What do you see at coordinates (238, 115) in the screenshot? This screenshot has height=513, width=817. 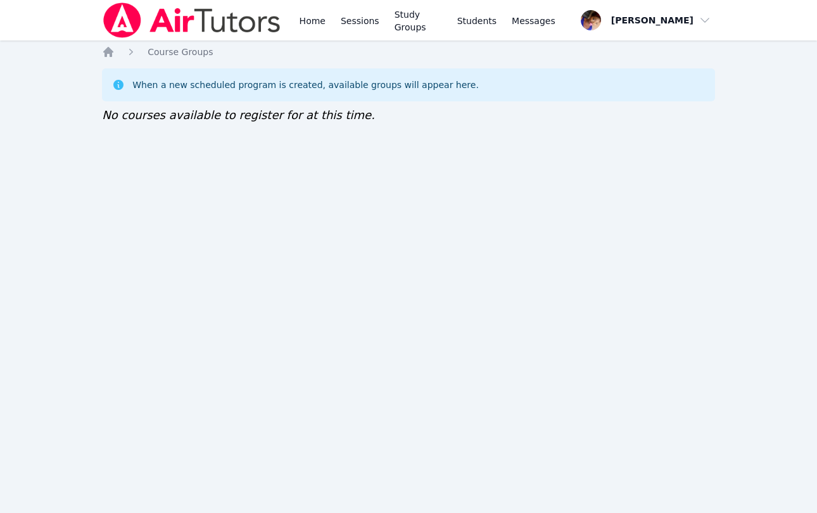 I see `span: No courses available to register for at this time.` at bounding box center [238, 115].